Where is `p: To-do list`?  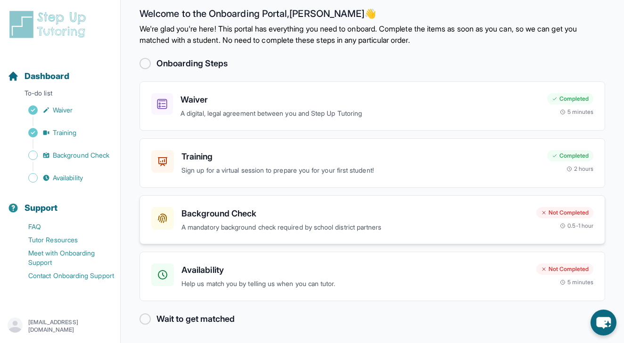
p: To-do list is located at coordinates (60, 95).